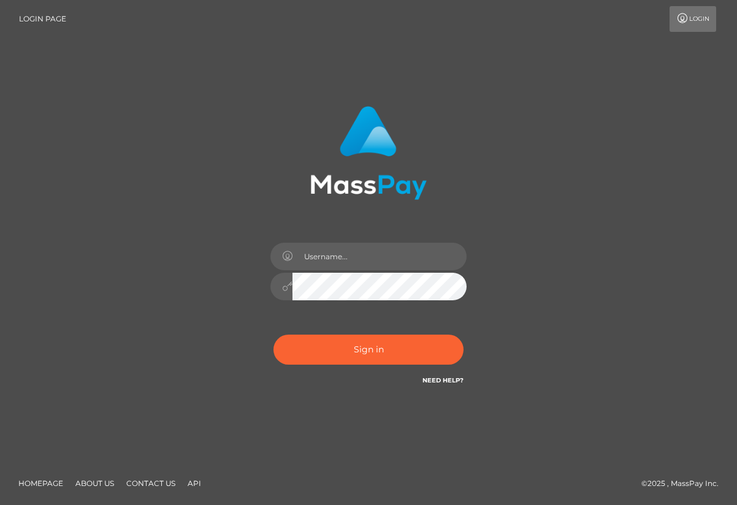 The width and height of the screenshot is (737, 505). What do you see at coordinates (379, 256) in the screenshot?
I see `input: Username...` at bounding box center [379, 256].